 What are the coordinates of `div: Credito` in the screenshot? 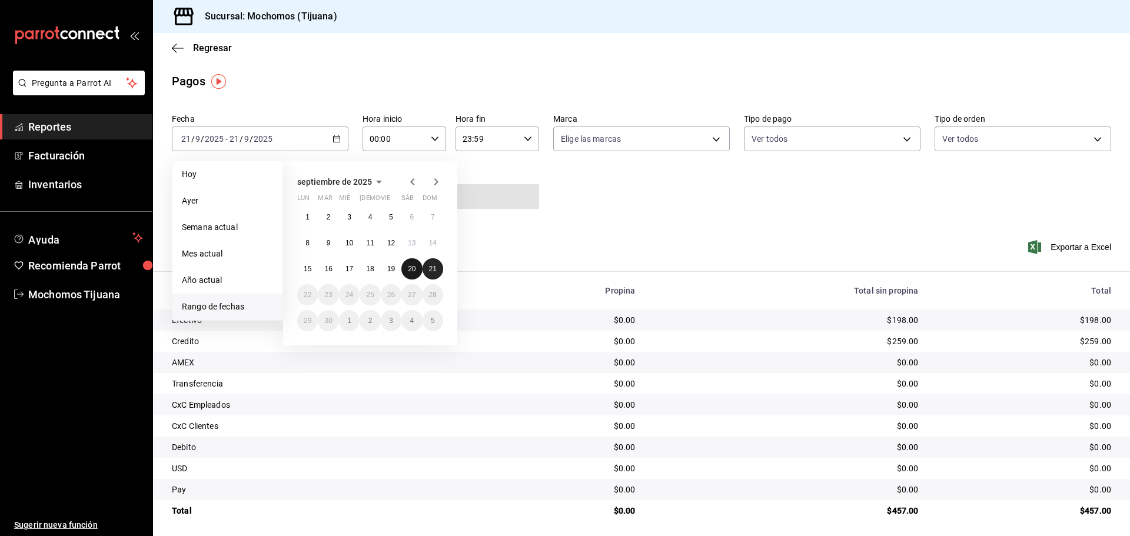 It's located at (320, 341).